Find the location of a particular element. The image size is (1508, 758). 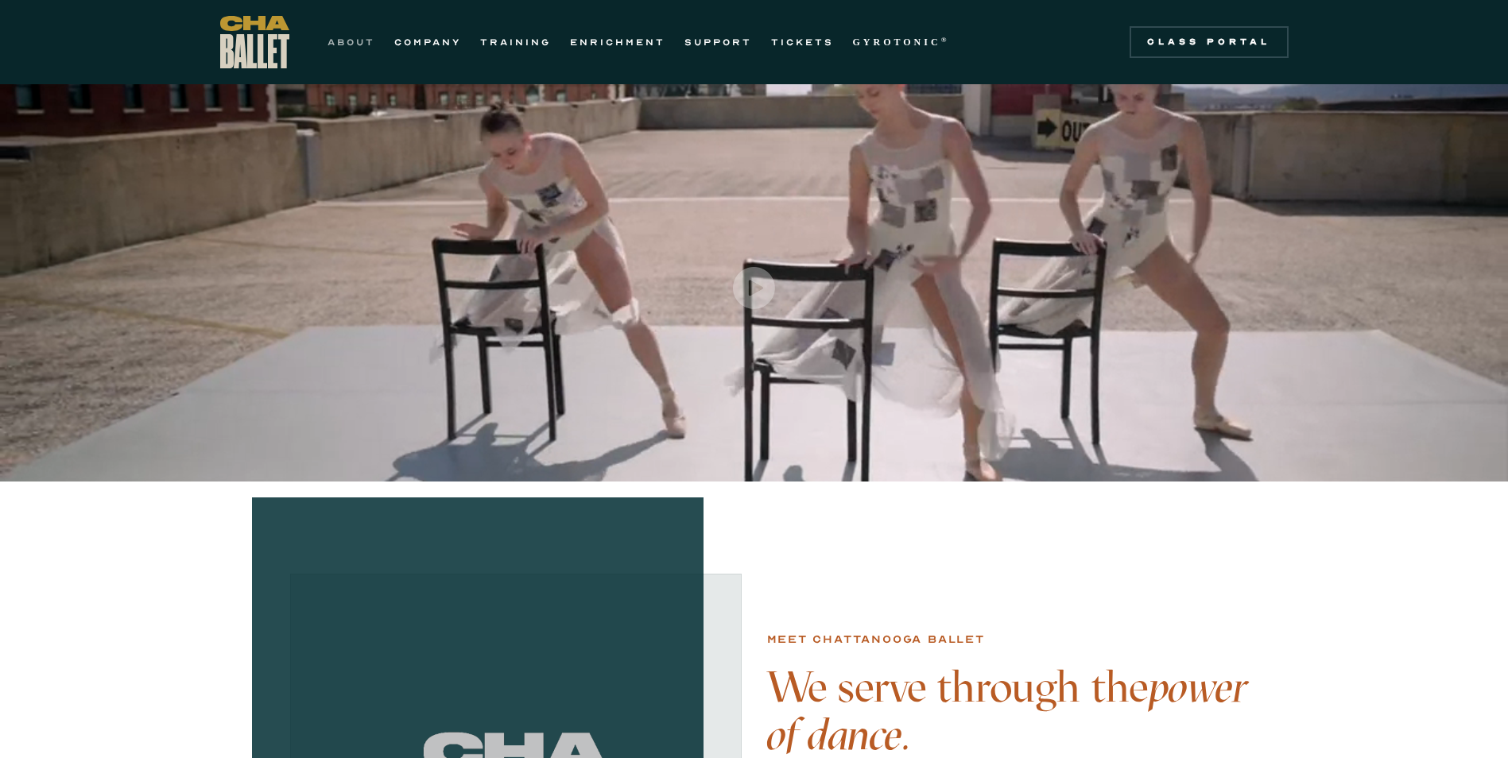

div: Meet chattanooga ballet is located at coordinates (876, 640).